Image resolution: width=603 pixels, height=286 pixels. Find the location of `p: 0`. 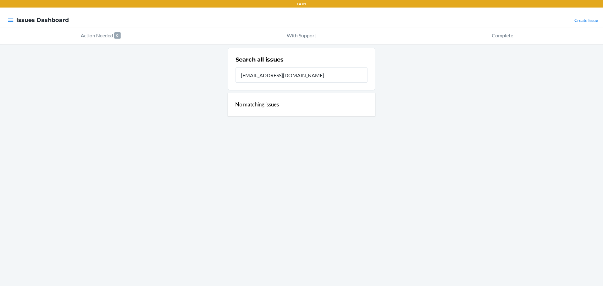

p: 0 is located at coordinates (117, 35).